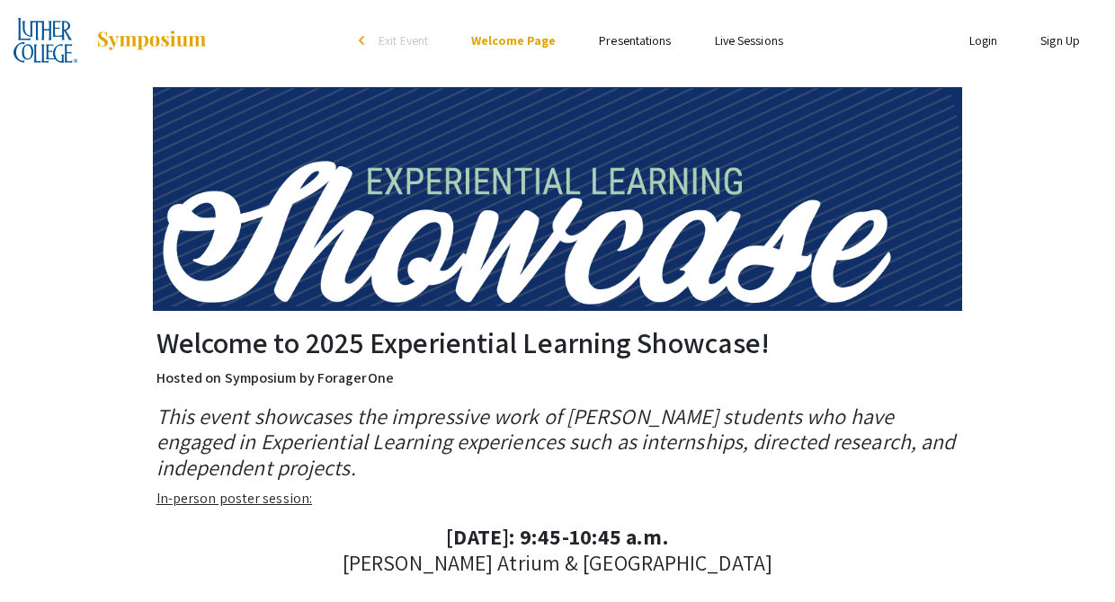 This screenshot has width=1115, height=602. I want to click on h2: Welcome to 2025 Experiential Learning Showcase!, so click(557, 343).